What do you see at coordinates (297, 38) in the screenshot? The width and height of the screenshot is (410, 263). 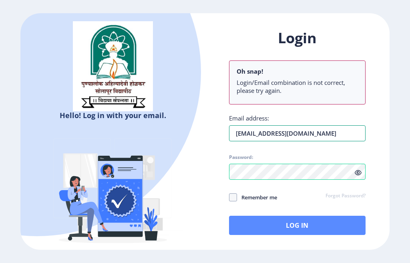 I see `h1: Login` at bounding box center [297, 38].